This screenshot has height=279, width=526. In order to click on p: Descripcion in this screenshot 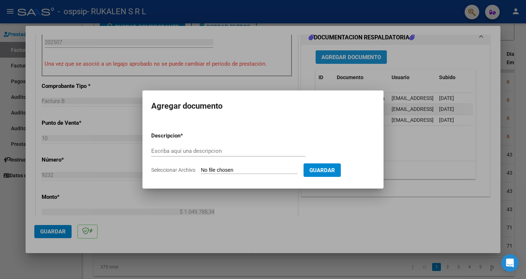, I will do `click(185, 136)`.